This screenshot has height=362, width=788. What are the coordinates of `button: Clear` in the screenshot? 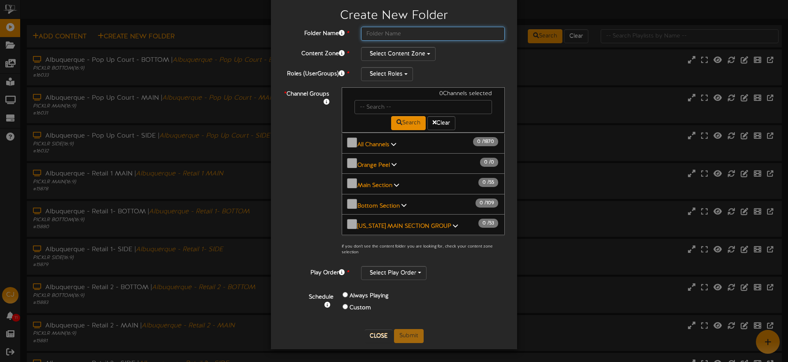 It's located at (441, 123).